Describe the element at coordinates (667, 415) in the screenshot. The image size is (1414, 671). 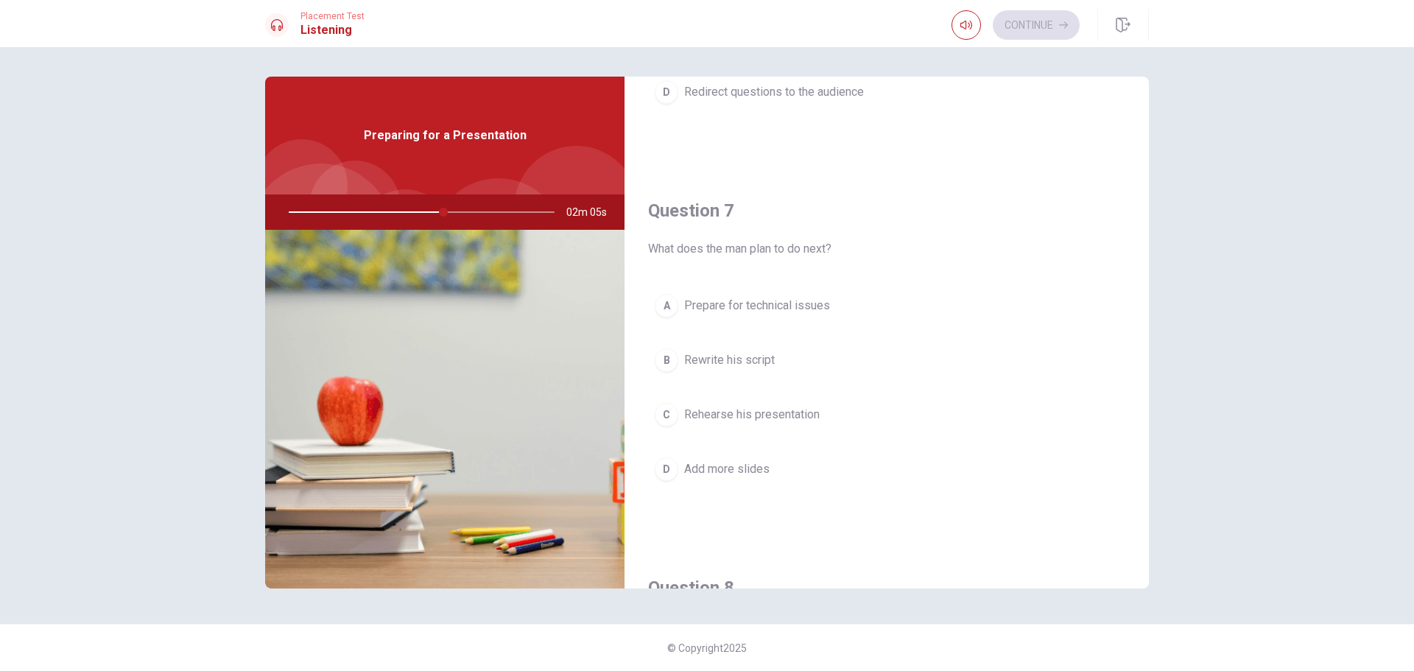
I see `div: C` at that location.